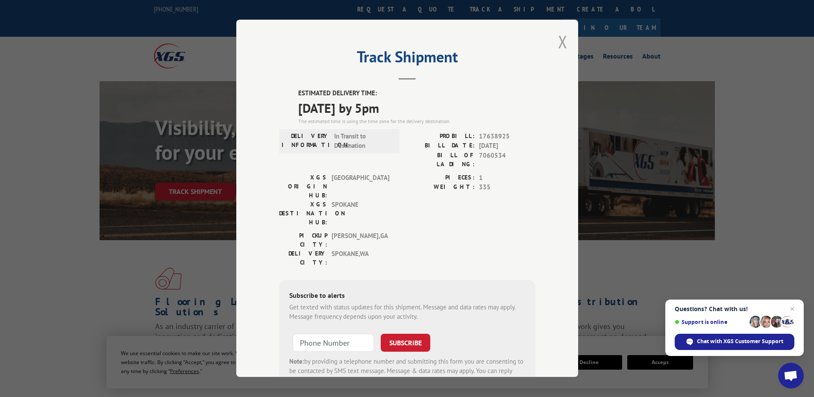 The image size is (814, 397). Describe the element at coordinates (407, 312) in the screenshot. I see `div: Get texted with status updates for this shipment. Message and data rates may apply. Message frequ...` at that location.